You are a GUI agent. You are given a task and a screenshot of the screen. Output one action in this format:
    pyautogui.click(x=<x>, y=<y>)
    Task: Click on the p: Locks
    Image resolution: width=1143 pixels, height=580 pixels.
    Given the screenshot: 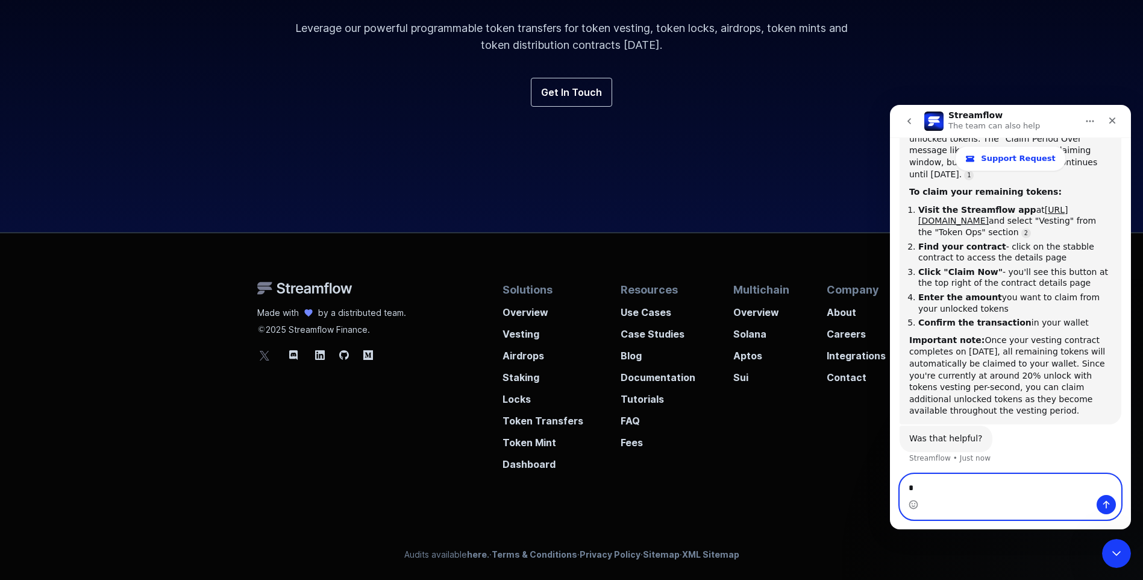 What is the action you would take?
    pyautogui.click(x=543, y=395)
    